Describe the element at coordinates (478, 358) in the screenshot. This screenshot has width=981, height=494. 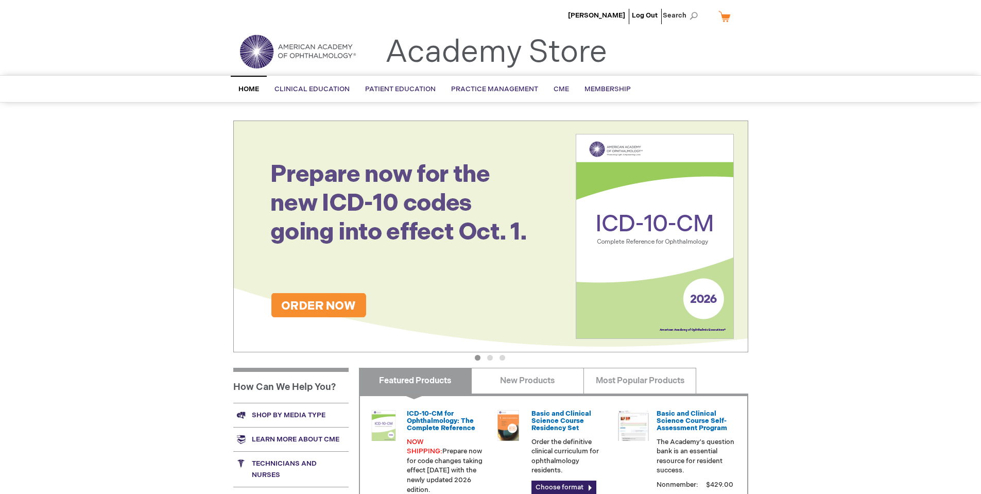
I see `button: 1 of 3` at that location.